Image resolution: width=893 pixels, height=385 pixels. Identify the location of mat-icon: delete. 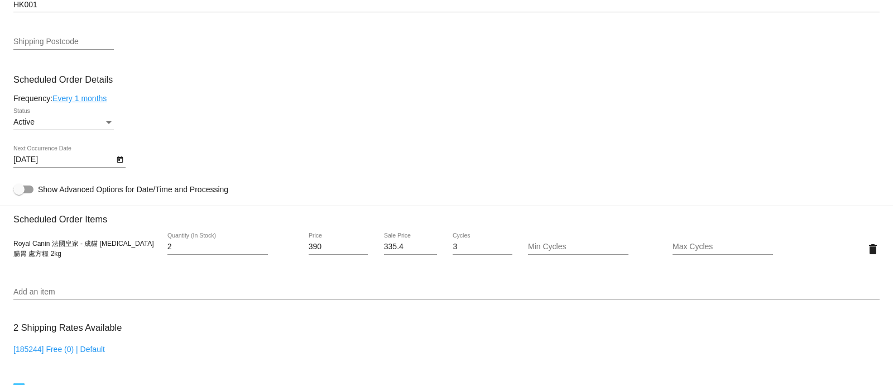
(873, 249).